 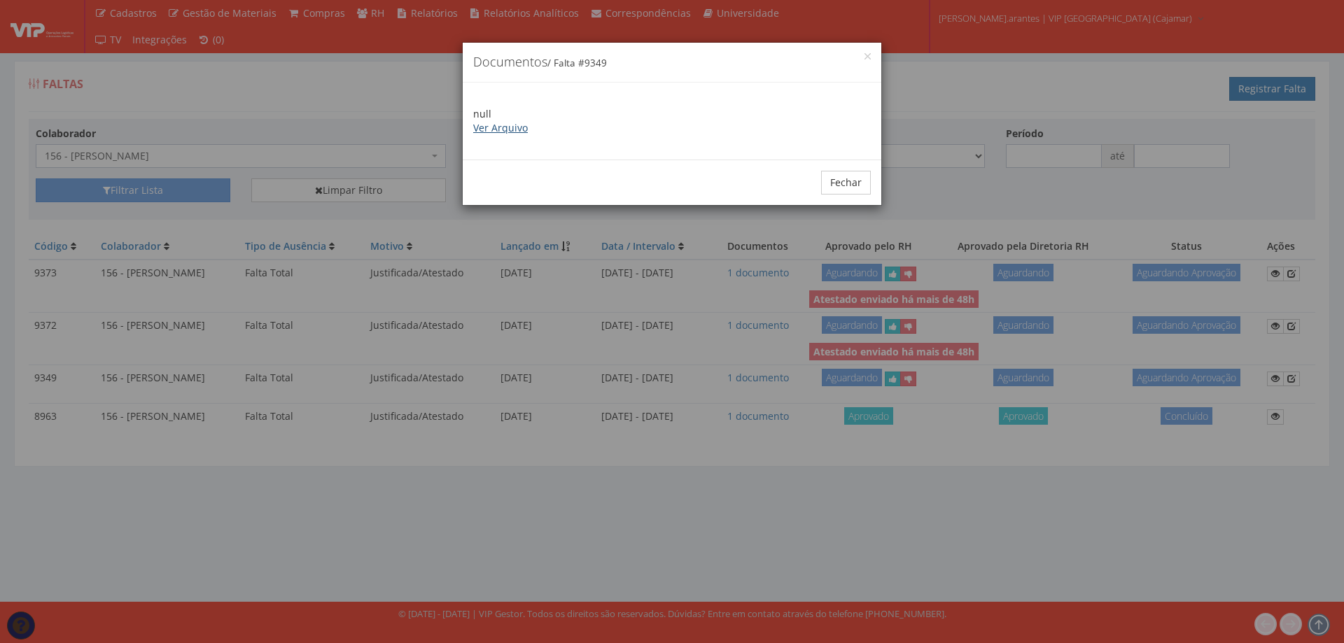 I want to click on a: Ver Arquivo, so click(x=500, y=127).